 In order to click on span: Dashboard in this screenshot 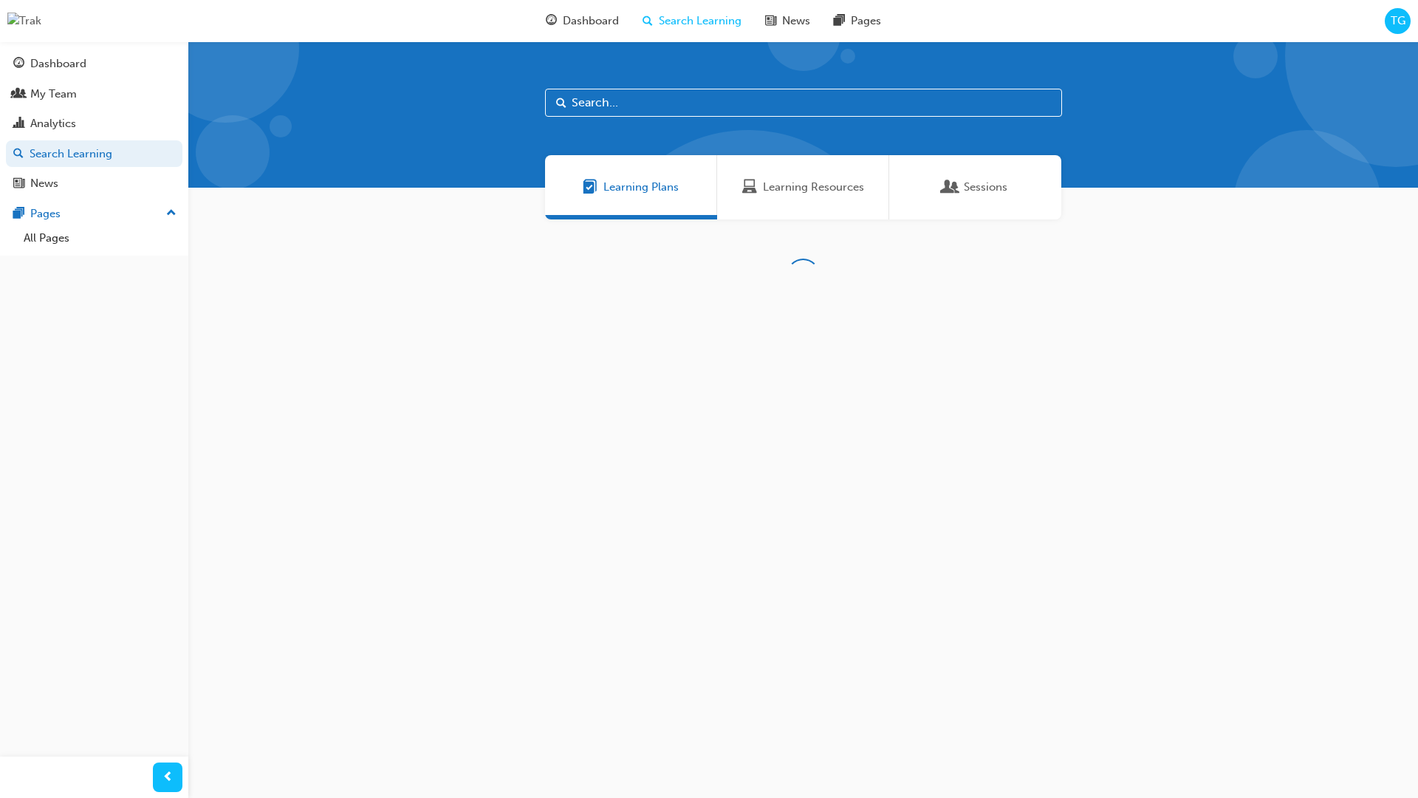, I will do `click(591, 21)`.